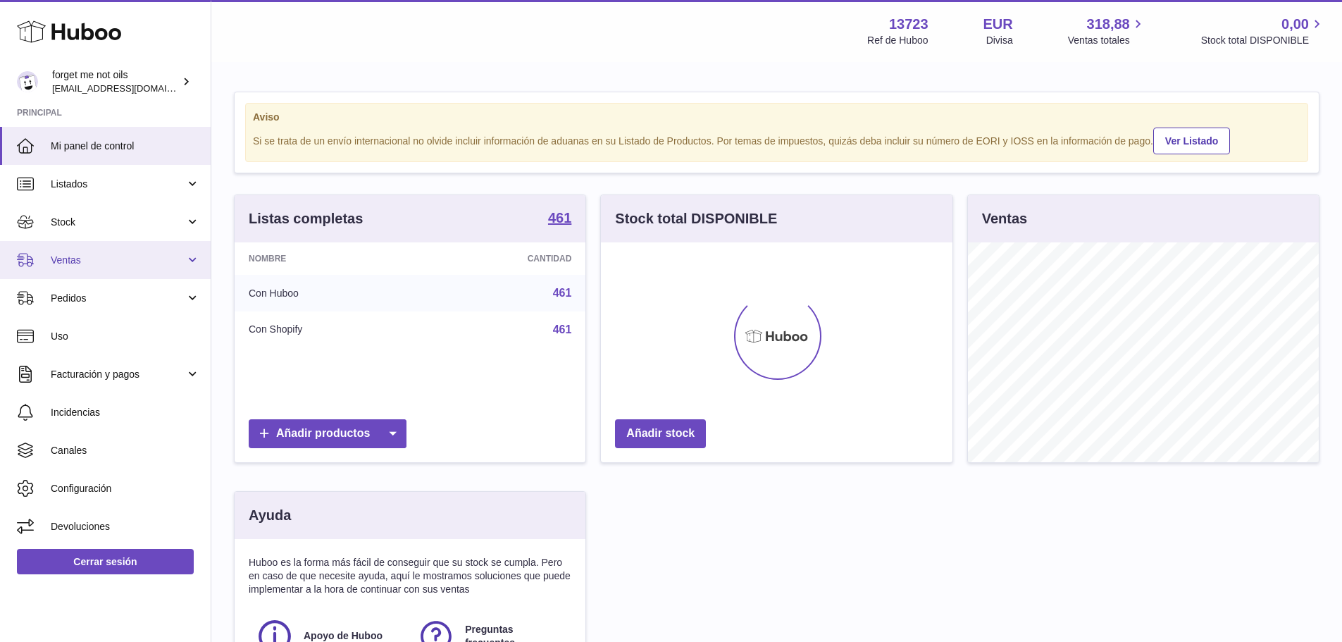 Image resolution: width=1342 pixels, height=642 pixels. Describe the element at coordinates (1295, 24) in the screenshot. I see `span: 0,00` at that location.